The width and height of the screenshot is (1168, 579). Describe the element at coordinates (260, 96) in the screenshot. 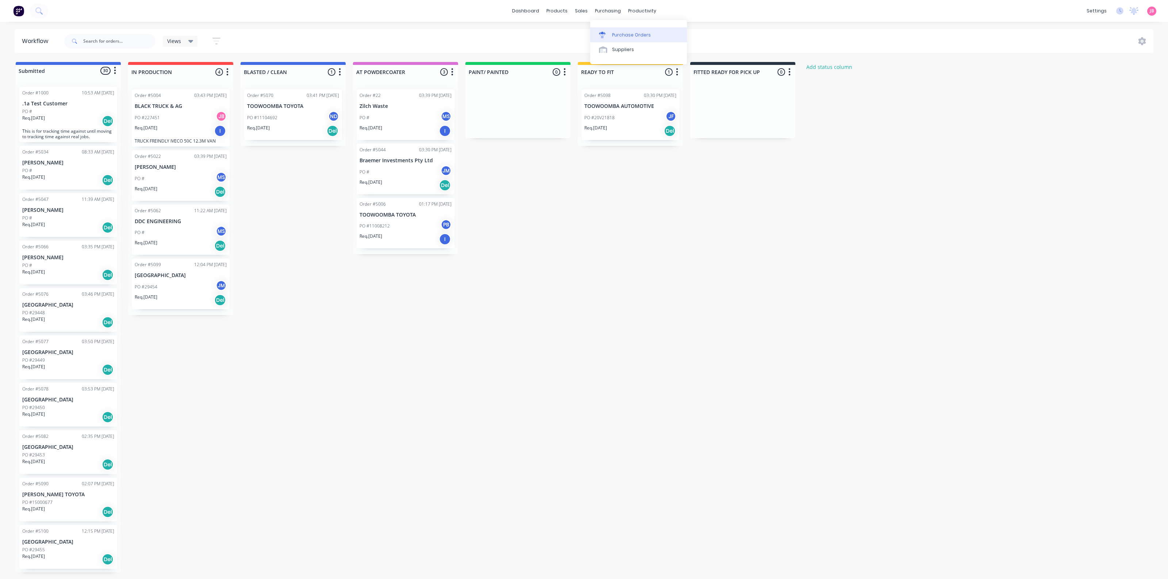

I see `div: Order #5070` at that location.